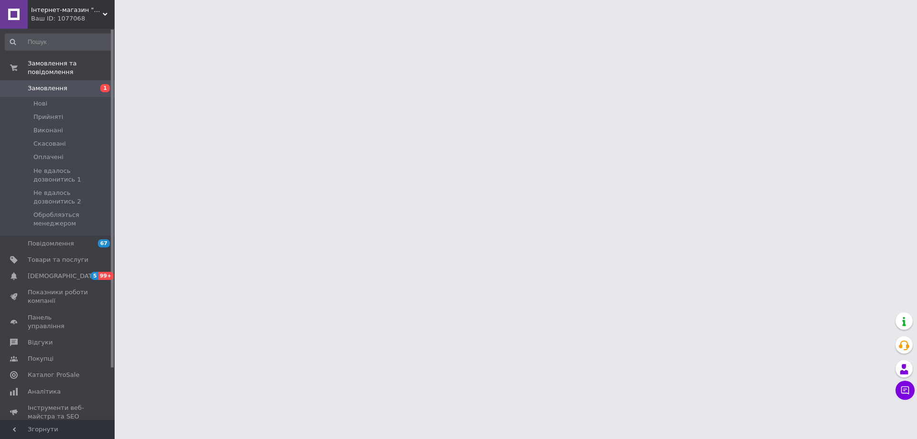 The image size is (917, 439). What do you see at coordinates (48, 157) in the screenshot?
I see `span: Оплачені` at bounding box center [48, 157].